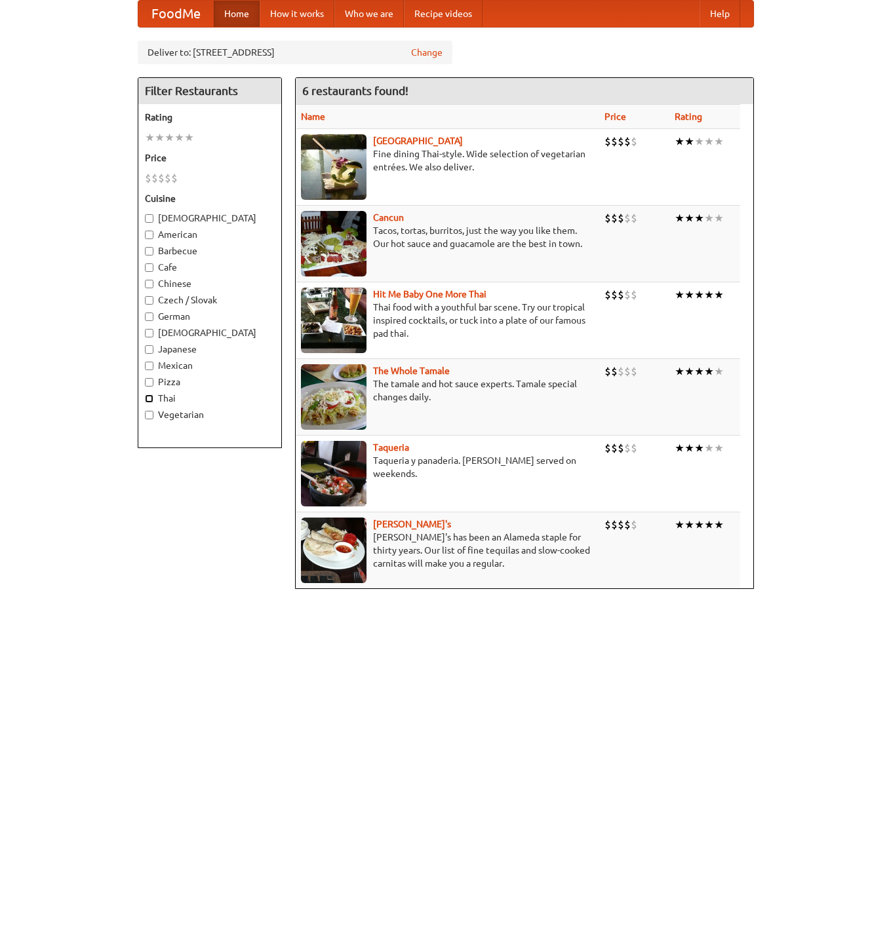 This screenshot has width=891, height=927. I want to click on label: Cafe, so click(210, 267).